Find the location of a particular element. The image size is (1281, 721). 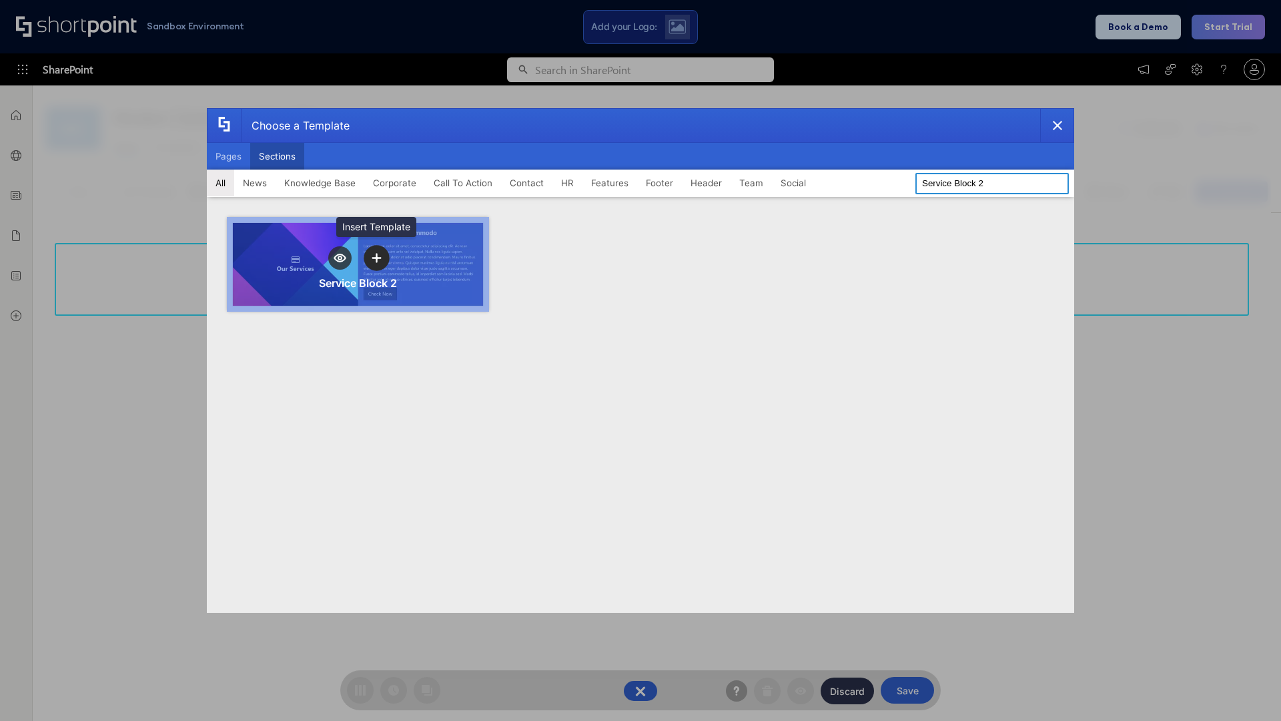

button: HR is located at coordinates (567, 183).